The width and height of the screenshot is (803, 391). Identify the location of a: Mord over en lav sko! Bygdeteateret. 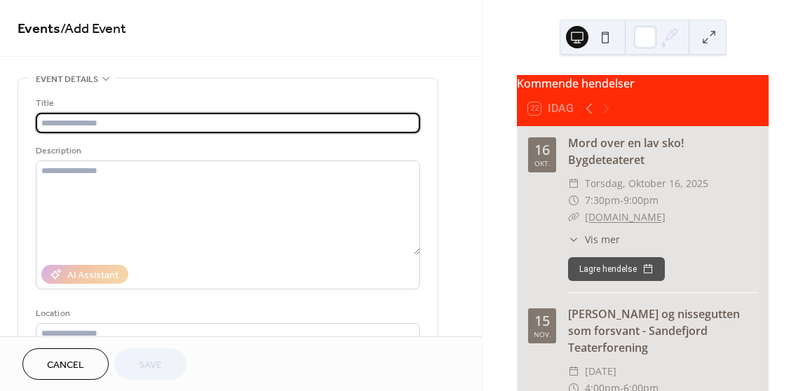
(626, 151).